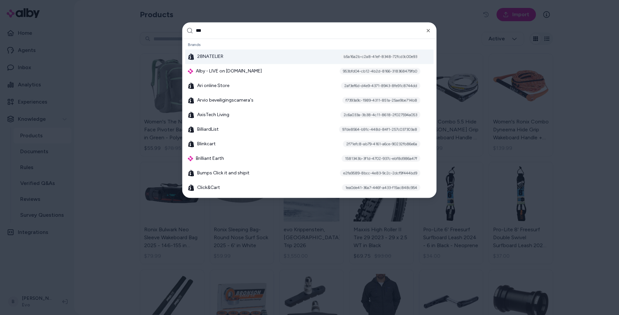 The width and height of the screenshot is (619, 315). What do you see at coordinates (381, 86) in the screenshot?
I see `div: 2af3ef6d-d4e9-4371-8943-8fe91c8744dd` at bounding box center [381, 86].